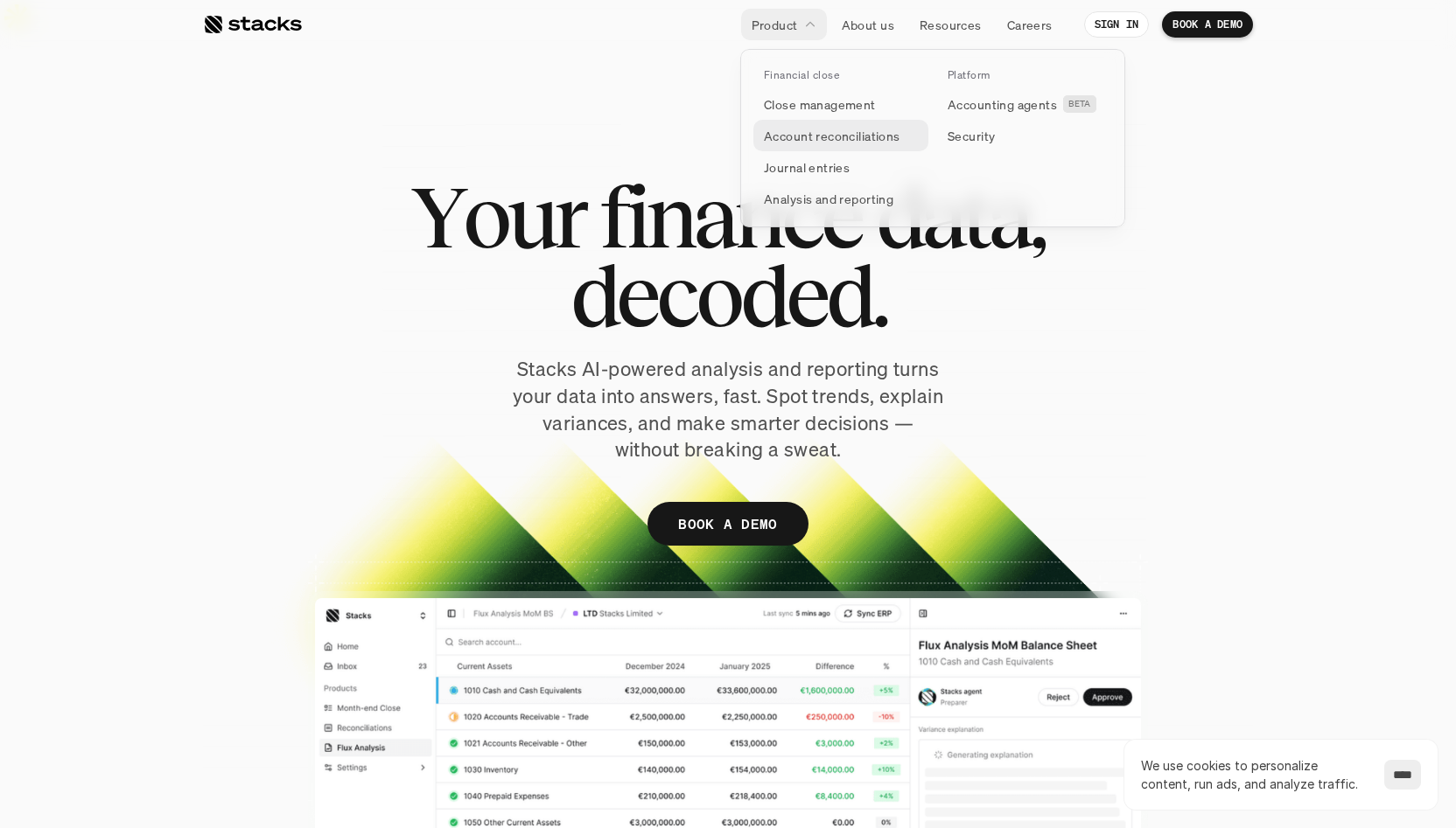 The width and height of the screenshot is (1456, 828). Describe the element at coordinates (820, 104) in the screenshot. I see `p: Close management` at that location.